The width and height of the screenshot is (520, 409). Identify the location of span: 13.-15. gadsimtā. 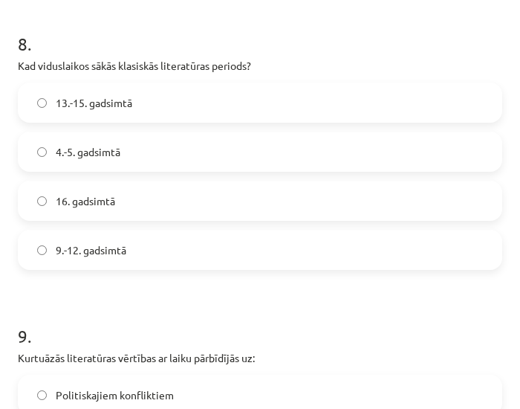
(94, 103).